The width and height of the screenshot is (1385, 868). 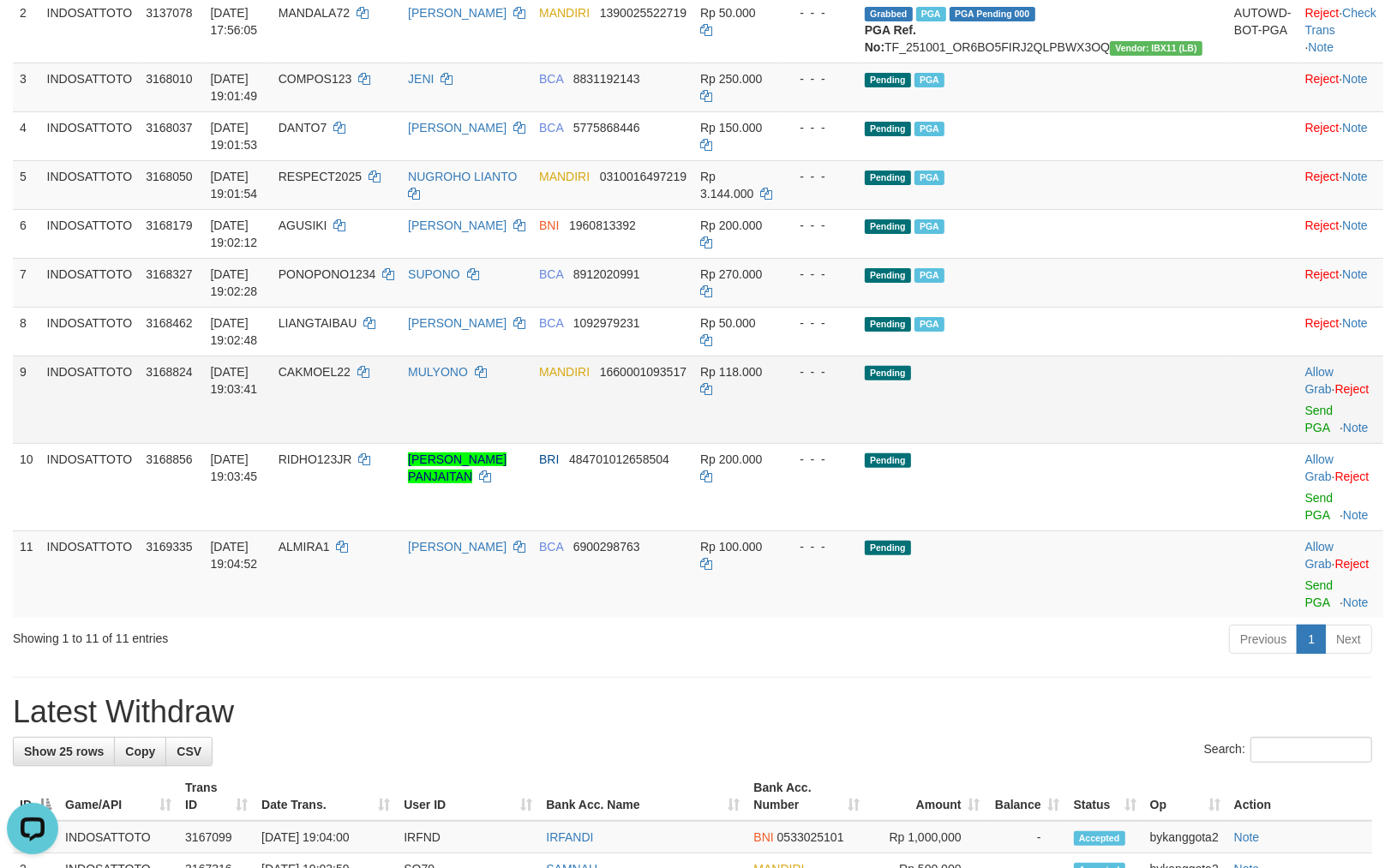 What do you see at coordinates (27, 574) in the screenshot?
I see `td: 11` at bounding box center [27, 574].